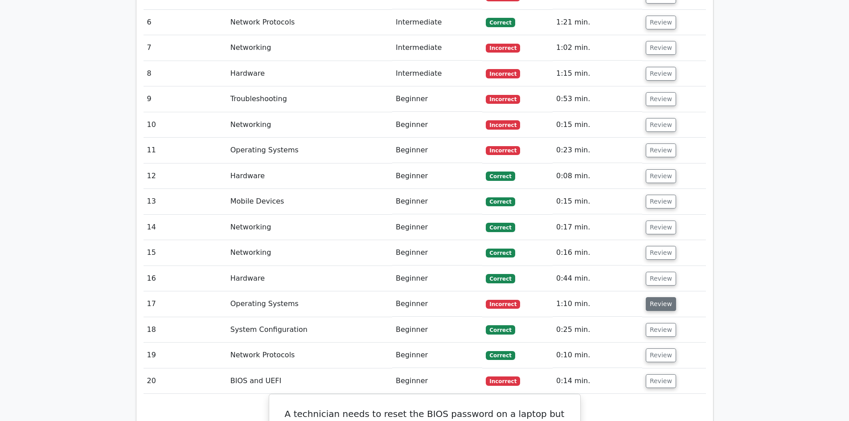 The image size is (849, 421). What do you see at coordinates (185, 355) in the screenshot?
I see `td: 19` at bounding box center [185, 355].